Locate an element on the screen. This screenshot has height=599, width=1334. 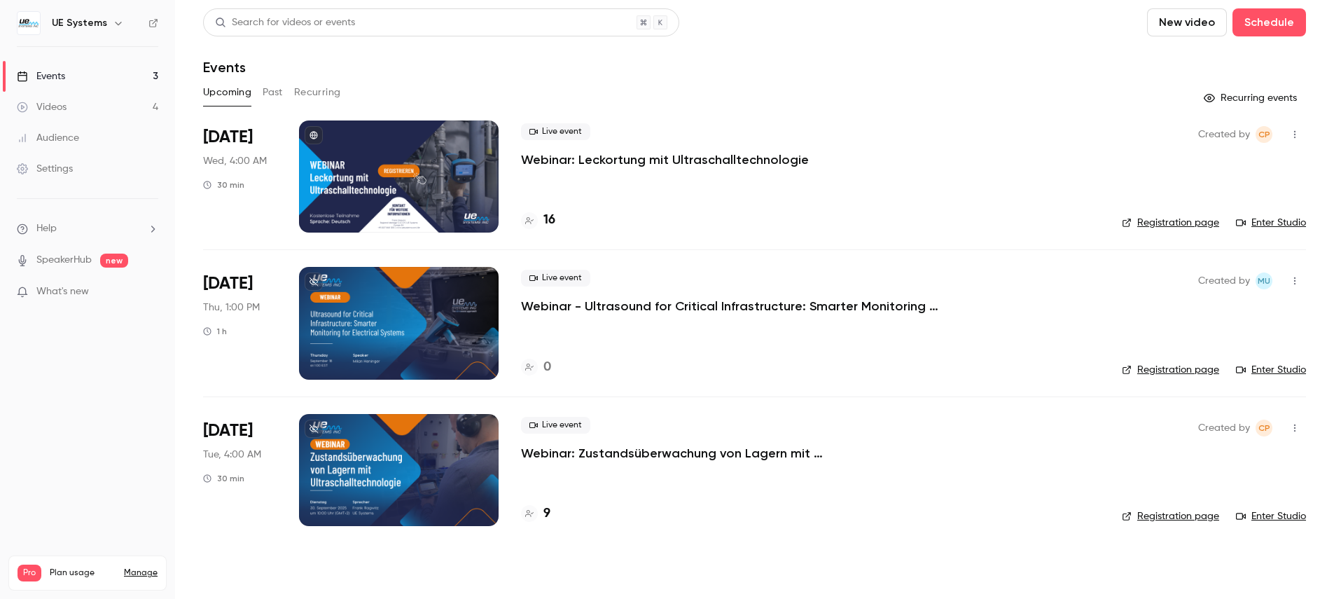
p: Webinar: Leckortung mit Ultraschalltechnologie is located at coordinates (665, 160).